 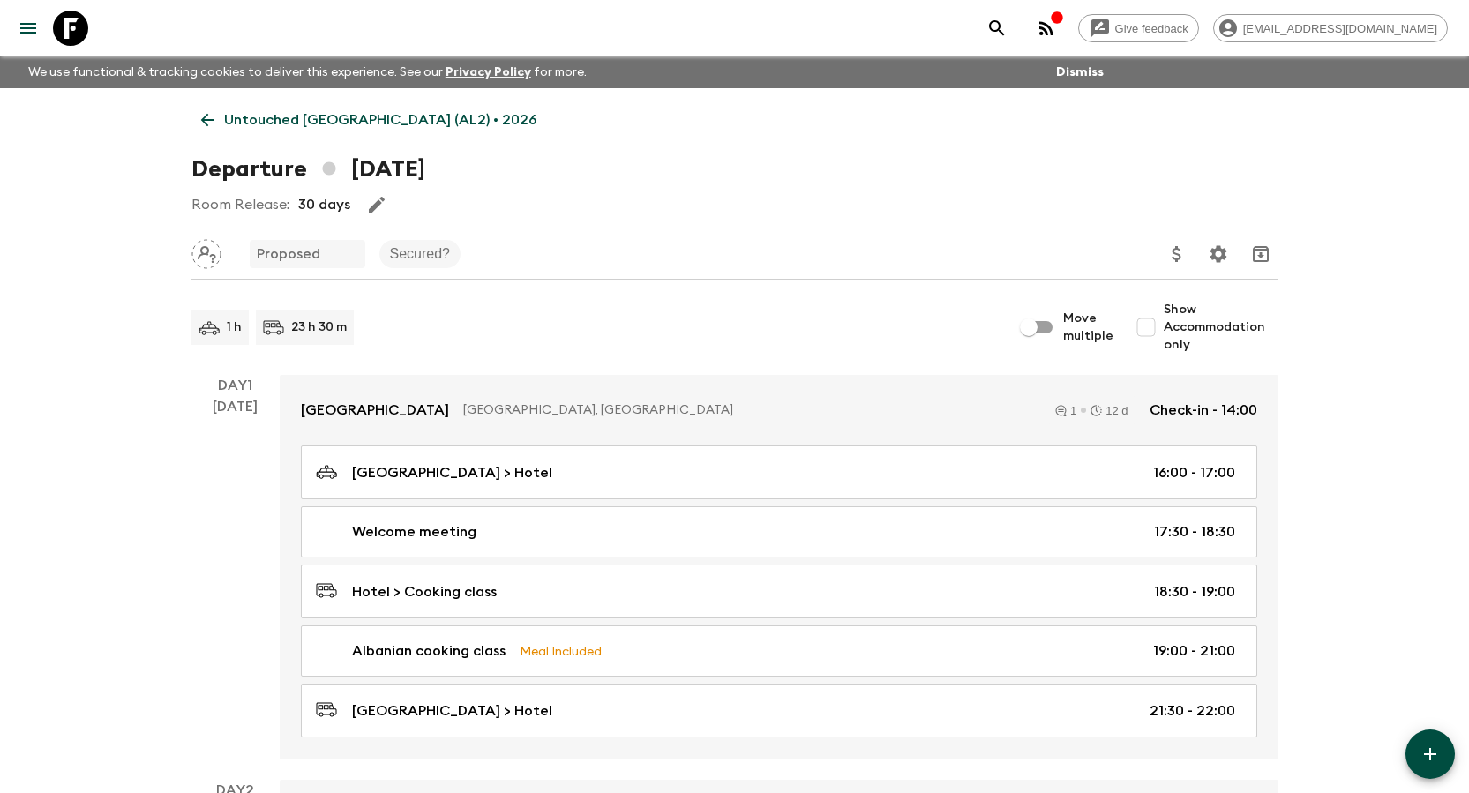 I want to click on span: Show Accommodation only, so click(x=1221, y=327).